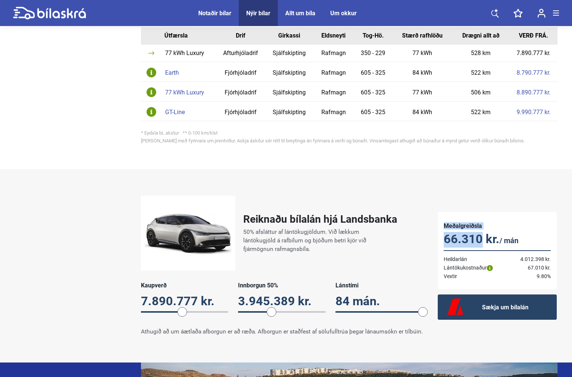 Image resolution: width=572 pixels, height=377 pixels. What do you see at coordinates (343, 13) in the screenshot?
I see `div: Um okkur` at bounding box center [343, 13].